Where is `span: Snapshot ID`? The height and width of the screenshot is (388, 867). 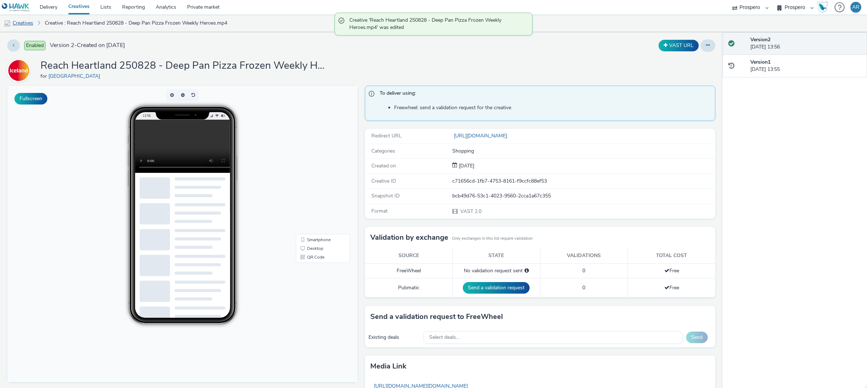
span: Snapshot ID is located at coordinates (385, 195).